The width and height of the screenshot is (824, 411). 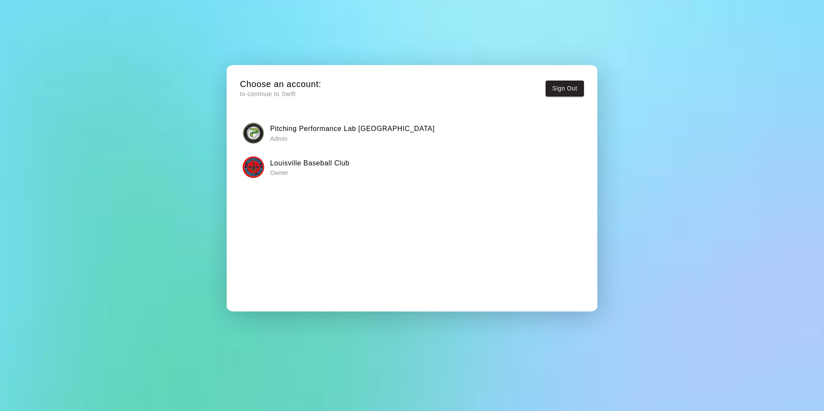 I want to click on p: Owner, so click(x=310, y=173).